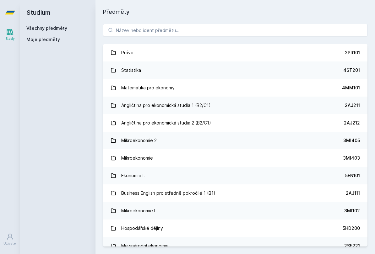 Image resolution: width=375 pixels, height=254 pixels. What do you see at coordinates (352, 246) in the screenshot?
I see `div: 2SE221` at bounding box center [352, 246].